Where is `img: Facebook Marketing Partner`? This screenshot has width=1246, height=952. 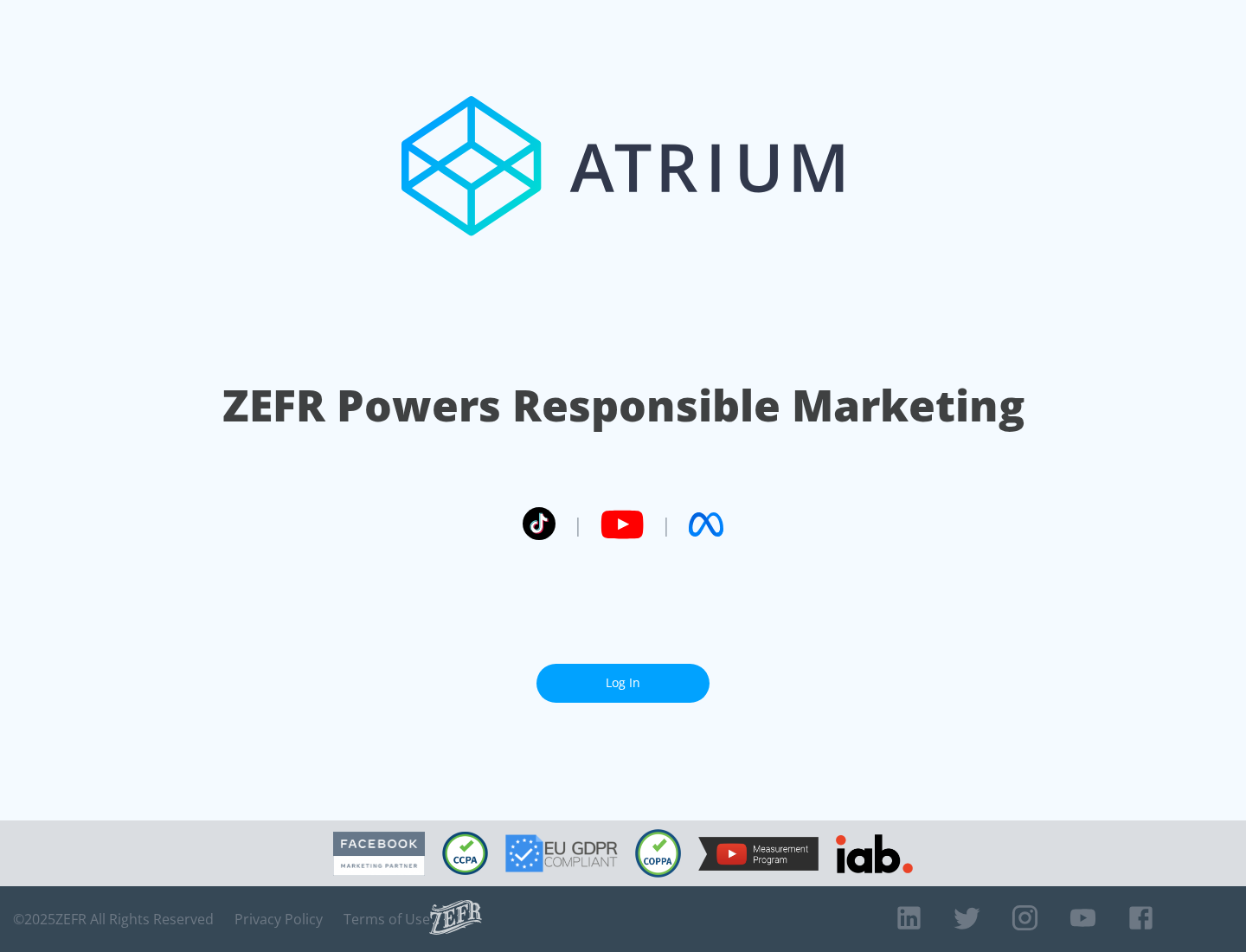
img: Facebook Marketing Partner is located at coordinates (379, 853).